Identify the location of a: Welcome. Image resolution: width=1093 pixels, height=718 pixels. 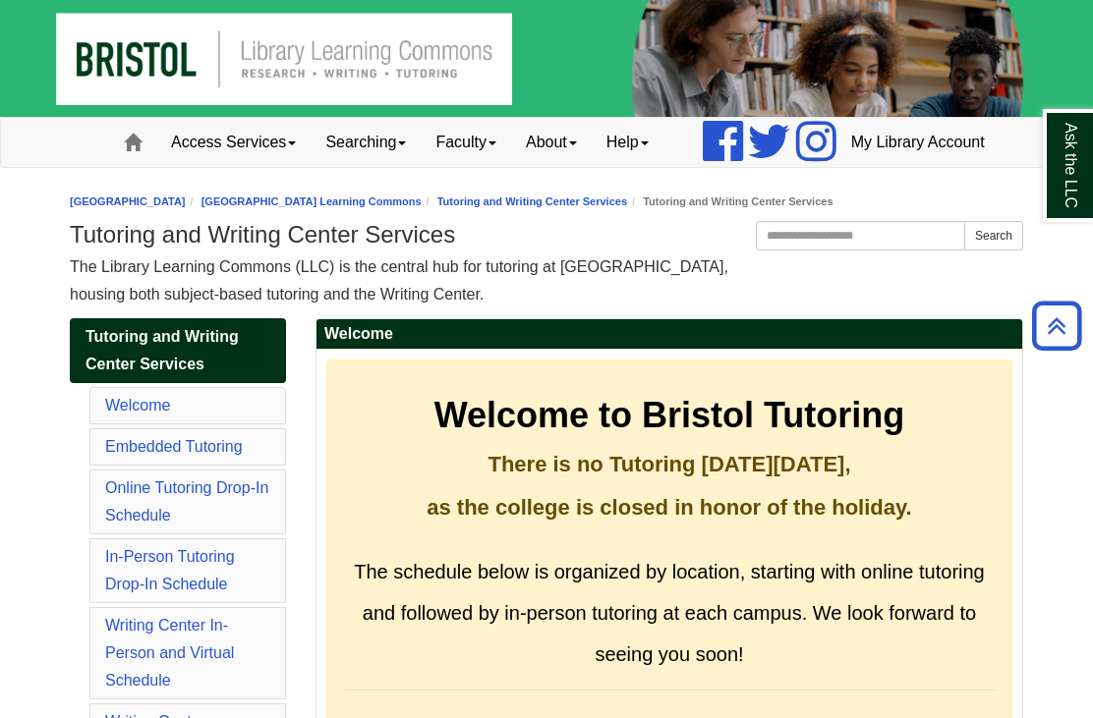
(138, 405).